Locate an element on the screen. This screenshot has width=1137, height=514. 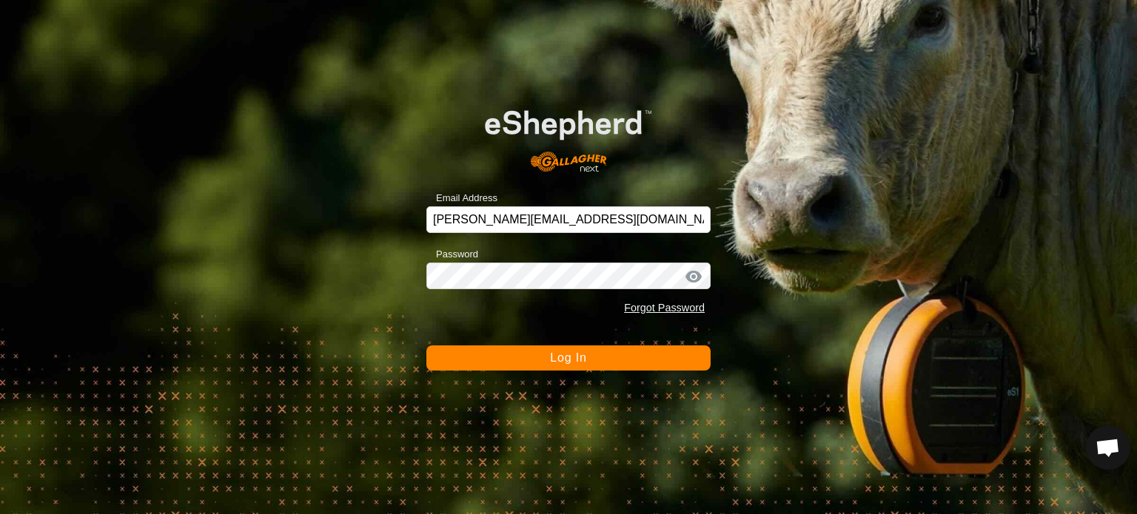
input: Email Address is located at coordinates (568, 220).